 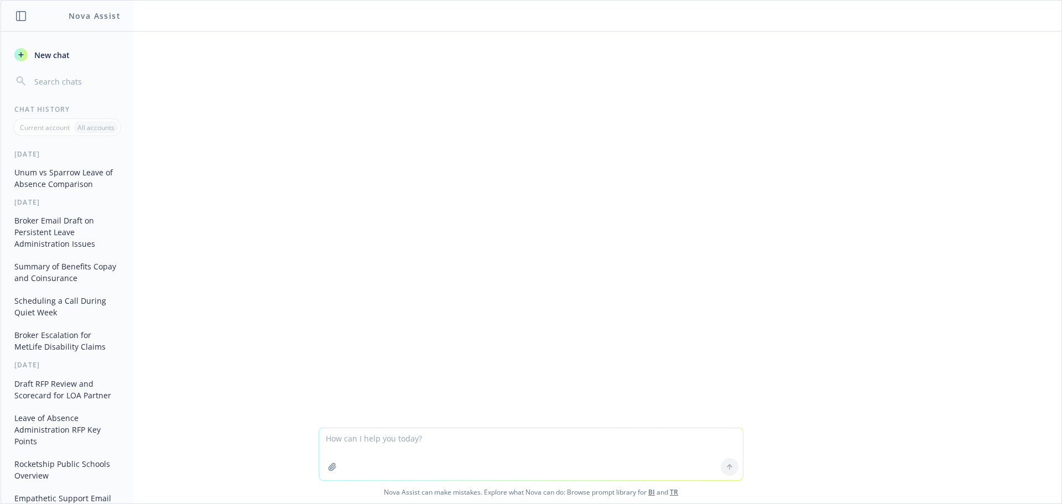 I want to click on button: Rocketship Public Schools Overview, so click(x=67, y=470).